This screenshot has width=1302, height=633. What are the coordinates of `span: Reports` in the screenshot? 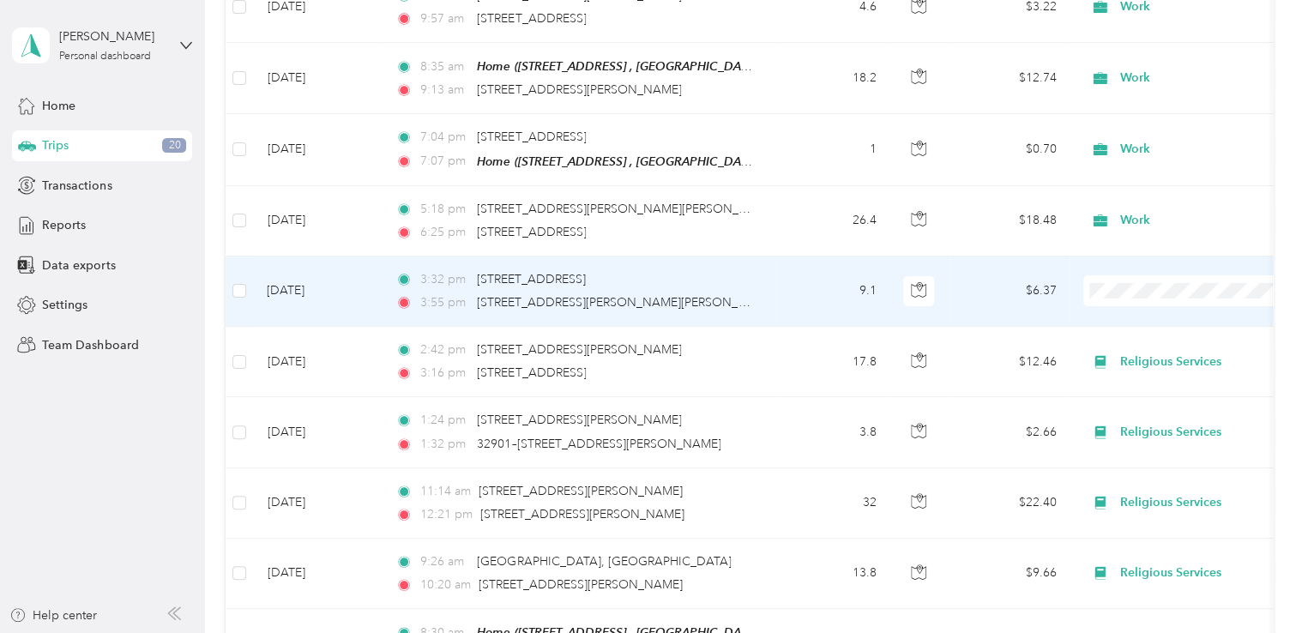 It's located at (63, 225).